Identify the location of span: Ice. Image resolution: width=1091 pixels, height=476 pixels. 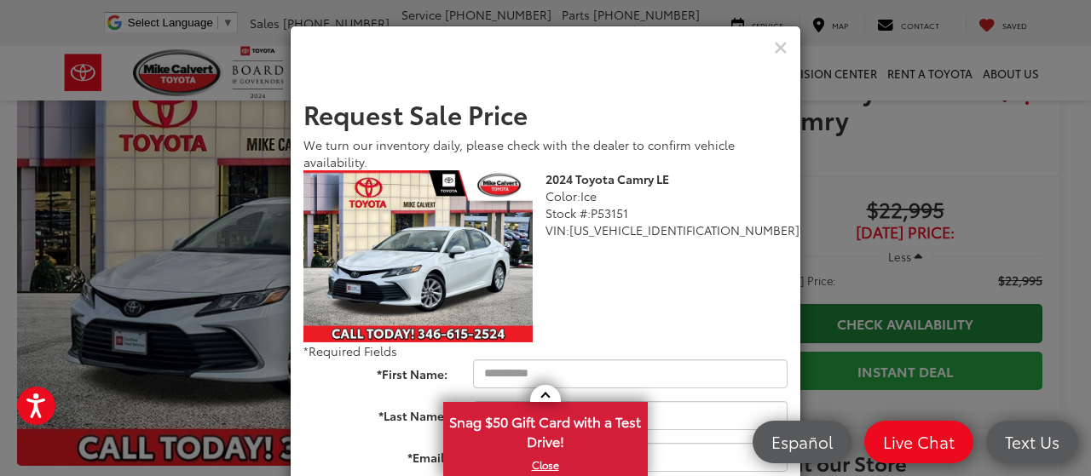
(588, 196).